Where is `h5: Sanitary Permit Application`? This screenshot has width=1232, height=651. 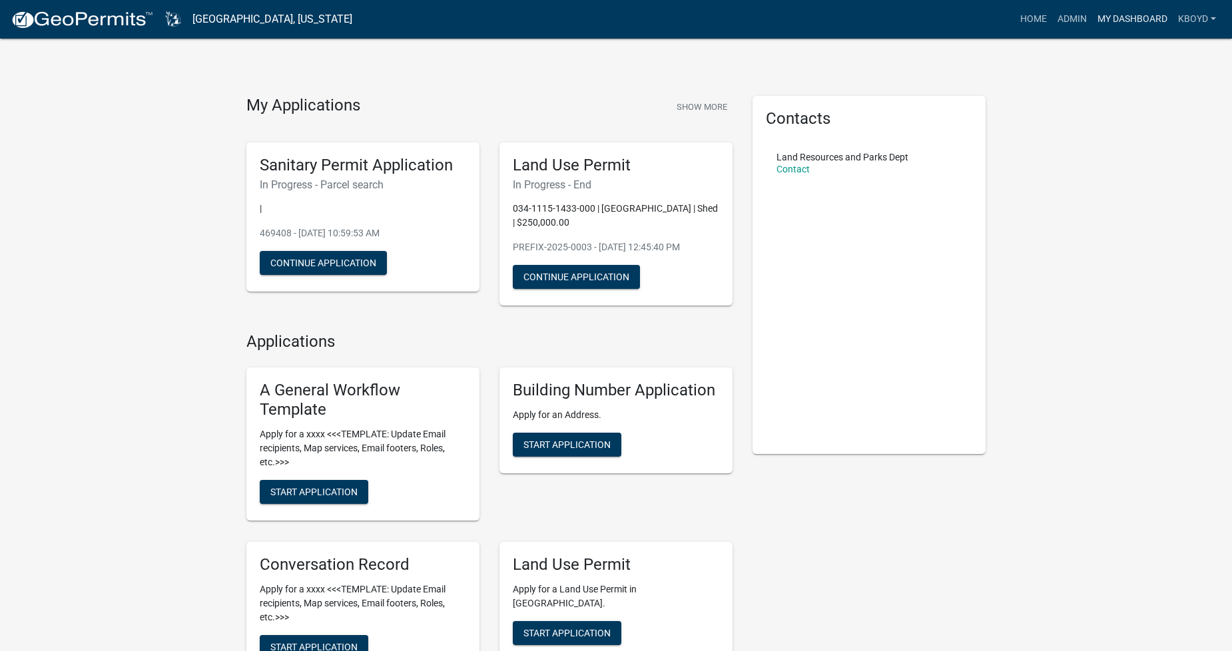
h5: Sanitary Permit Application is located at coordinates (363, 165).